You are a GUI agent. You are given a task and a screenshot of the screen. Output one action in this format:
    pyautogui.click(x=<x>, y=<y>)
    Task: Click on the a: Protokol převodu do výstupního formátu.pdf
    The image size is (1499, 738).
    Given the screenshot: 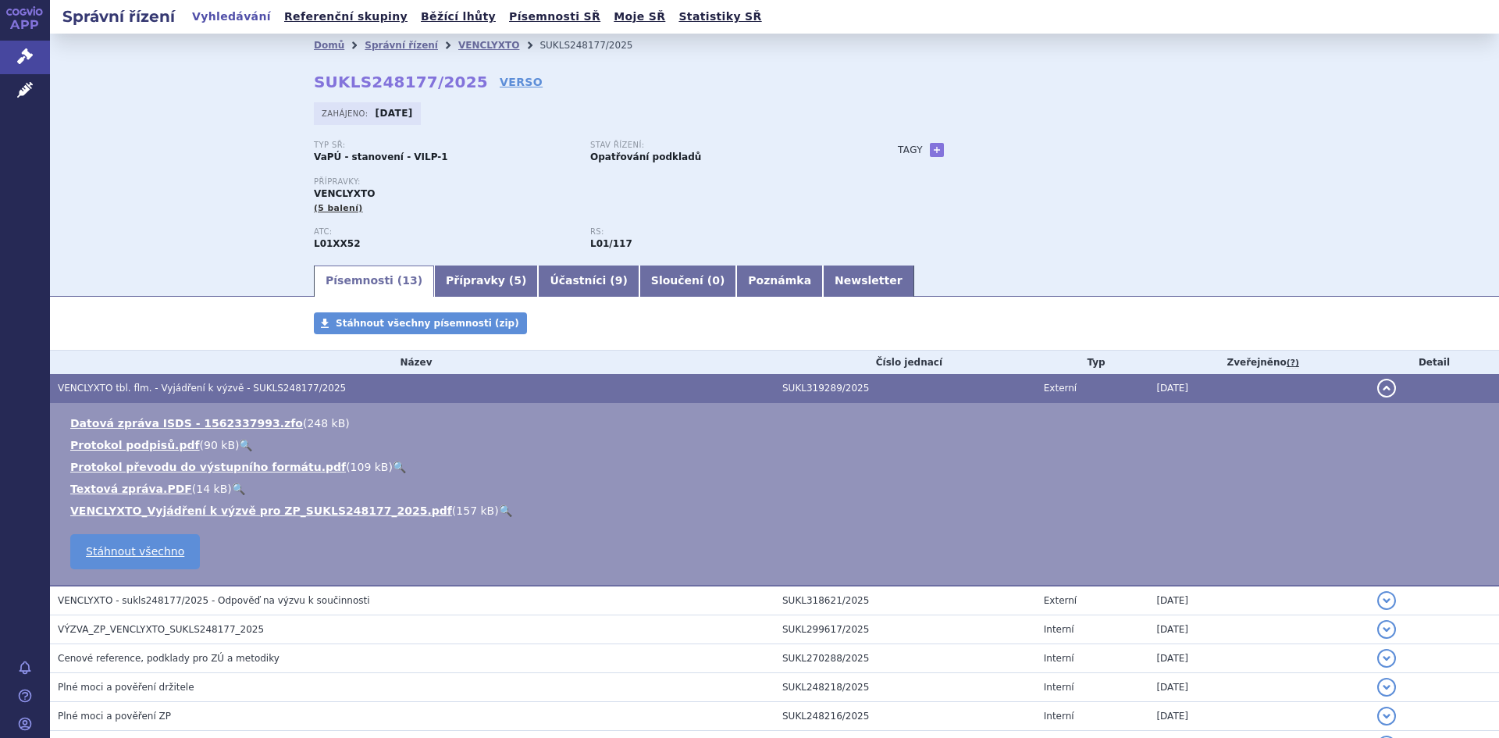 What is the action you would take?
    pyautogui.click(x=208, y=467)
    